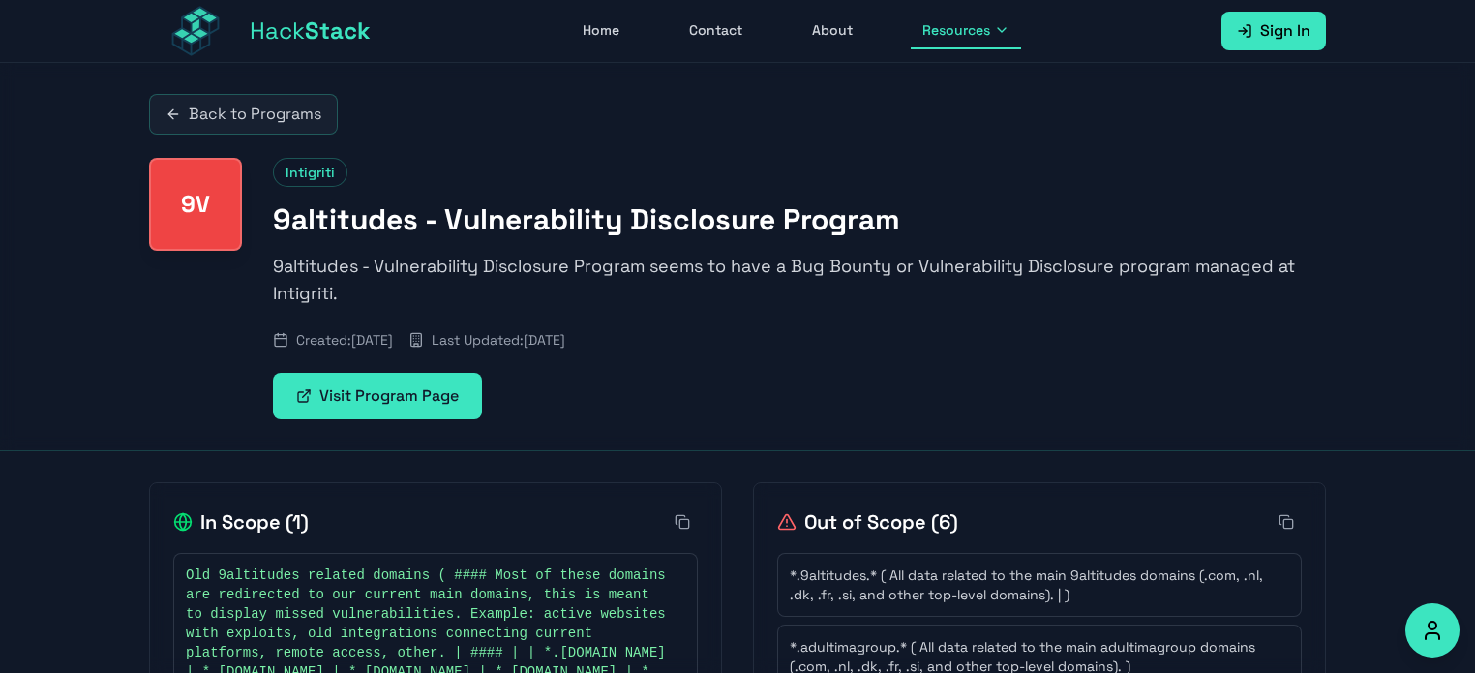 The image size is (1475, 673). What do you see at coordinates (196, 204) in the screenshot?
I see `div: 9altitudes - Vulnerability Disclosure Program` at bounding box center [196, 204].